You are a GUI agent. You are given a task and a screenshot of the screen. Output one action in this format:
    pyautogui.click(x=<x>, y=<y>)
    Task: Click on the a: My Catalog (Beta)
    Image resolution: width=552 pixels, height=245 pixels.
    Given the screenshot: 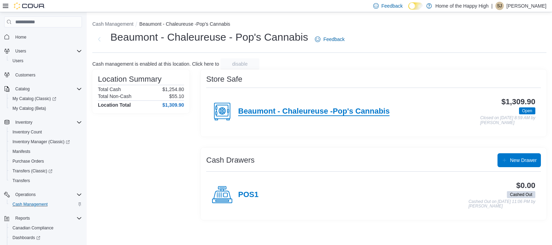 What is the action you would take?
    pyautogui.click(x=29, y=108)
    